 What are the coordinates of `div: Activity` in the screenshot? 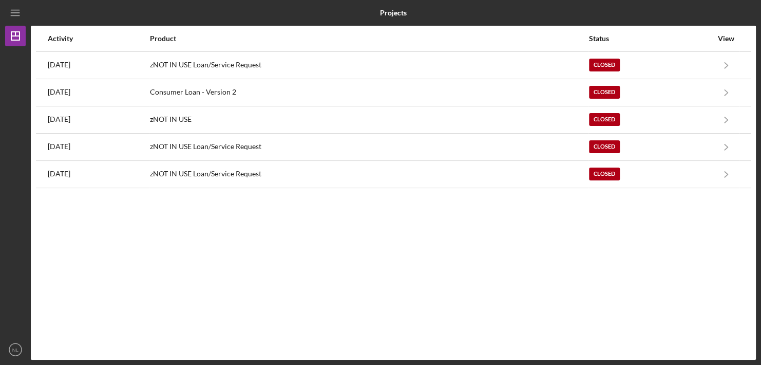 It's located at (98, 39).